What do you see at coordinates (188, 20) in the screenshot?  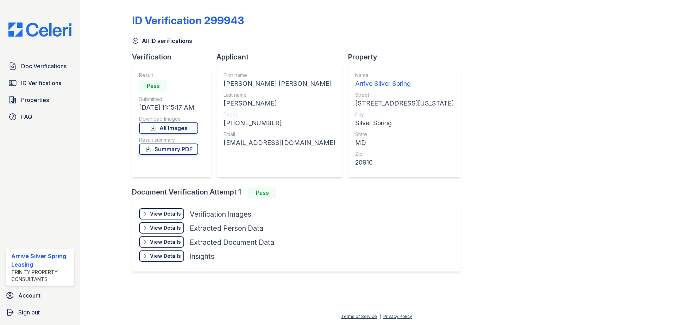 I see `div: ID Verification 299943` at bounding box center [188, 20].